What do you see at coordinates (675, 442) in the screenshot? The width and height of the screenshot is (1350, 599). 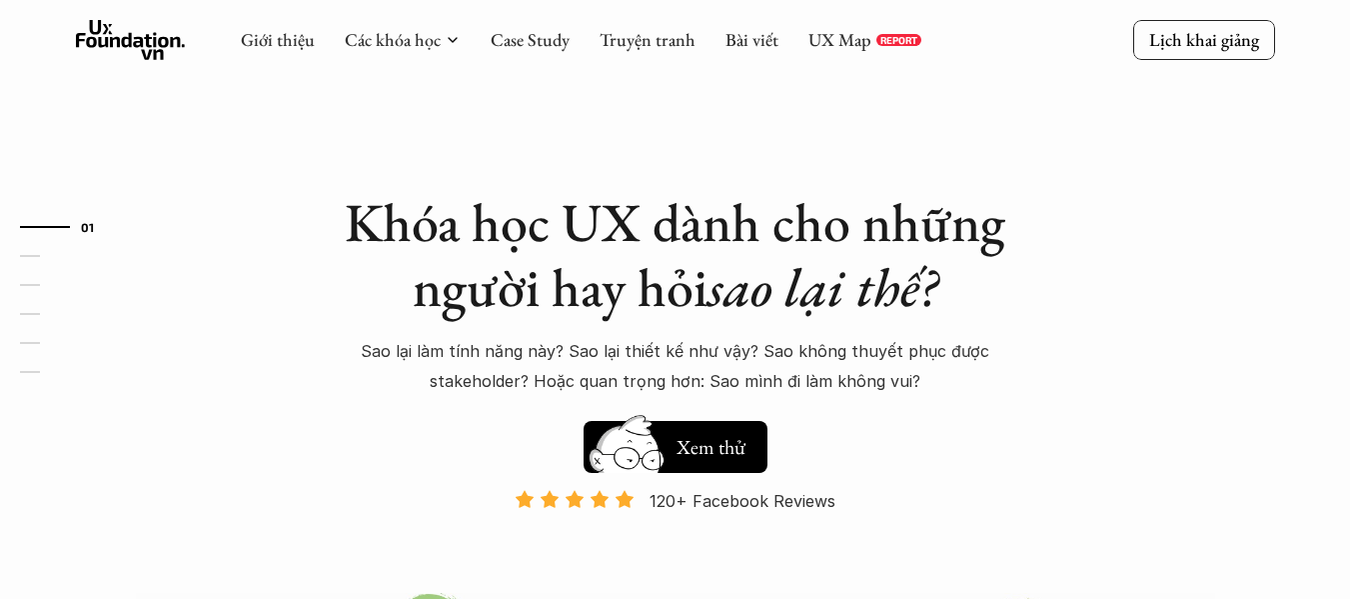 I see `a: Xem thử` at bounding box center [675, 442].